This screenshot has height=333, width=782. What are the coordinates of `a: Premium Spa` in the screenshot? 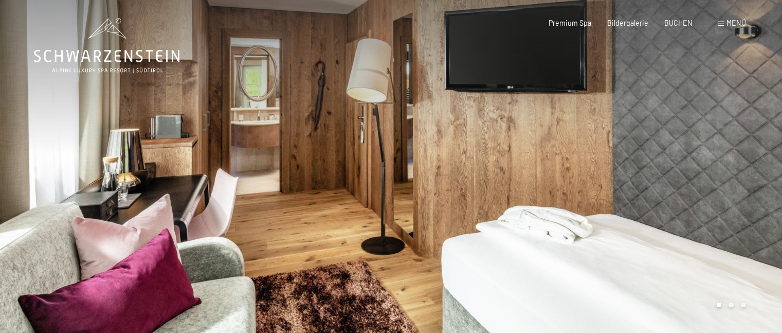 It's located at (570, 23).